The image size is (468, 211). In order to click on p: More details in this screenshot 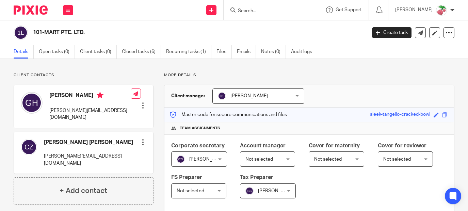, I will do `click(309, 75)`.